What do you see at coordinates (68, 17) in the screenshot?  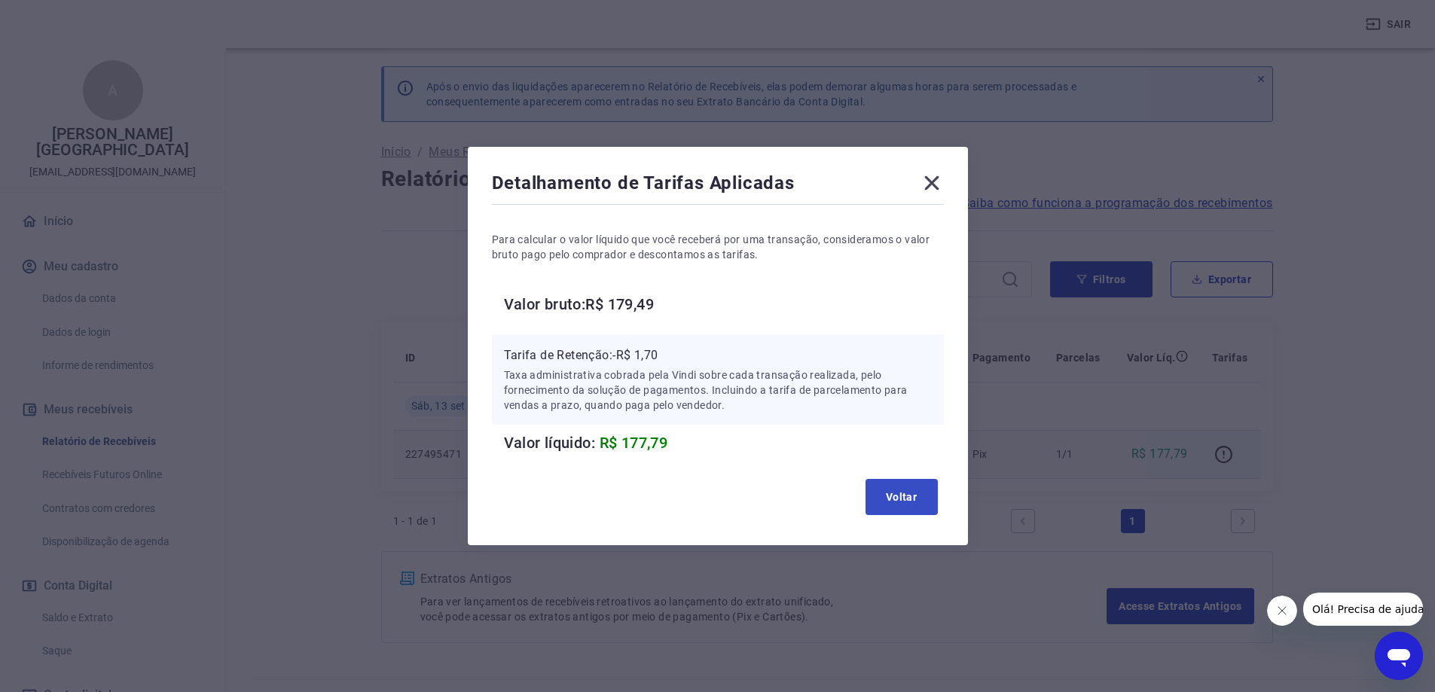 I see `span: Olá! Precisa de ajuda?` at bounding box center [68, 17].